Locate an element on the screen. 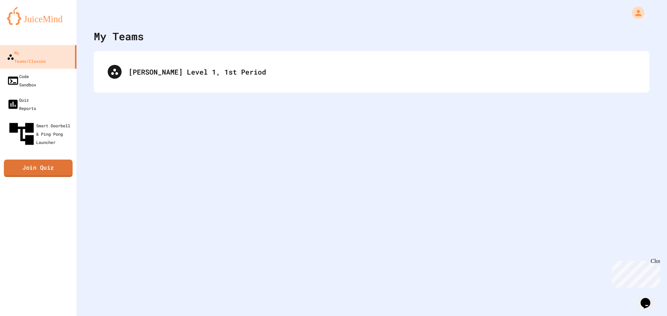 Image resolution: width=667 pixels, height=316 pixels. div: Smart Doorbell & Ping Pong Launcher is located at coordinates (40, 134).